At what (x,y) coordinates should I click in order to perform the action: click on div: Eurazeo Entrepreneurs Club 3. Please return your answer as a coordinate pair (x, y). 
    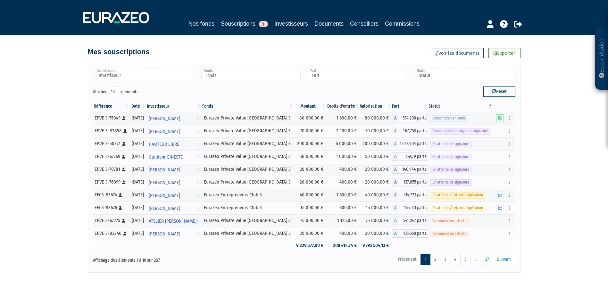
    Looking at the image, I should click on (248, 195).